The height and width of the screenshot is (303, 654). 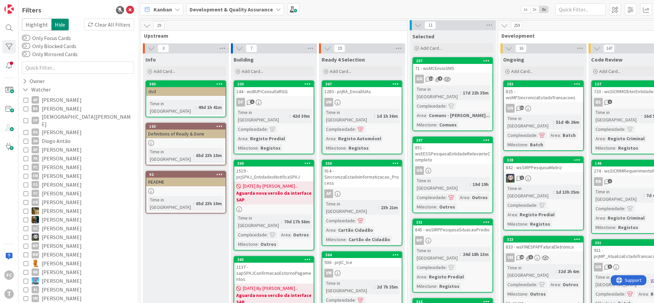 What do you see at coordinates (521, 107) in the screenshot?
I see `span: 31` at bounding box center [521, 107].